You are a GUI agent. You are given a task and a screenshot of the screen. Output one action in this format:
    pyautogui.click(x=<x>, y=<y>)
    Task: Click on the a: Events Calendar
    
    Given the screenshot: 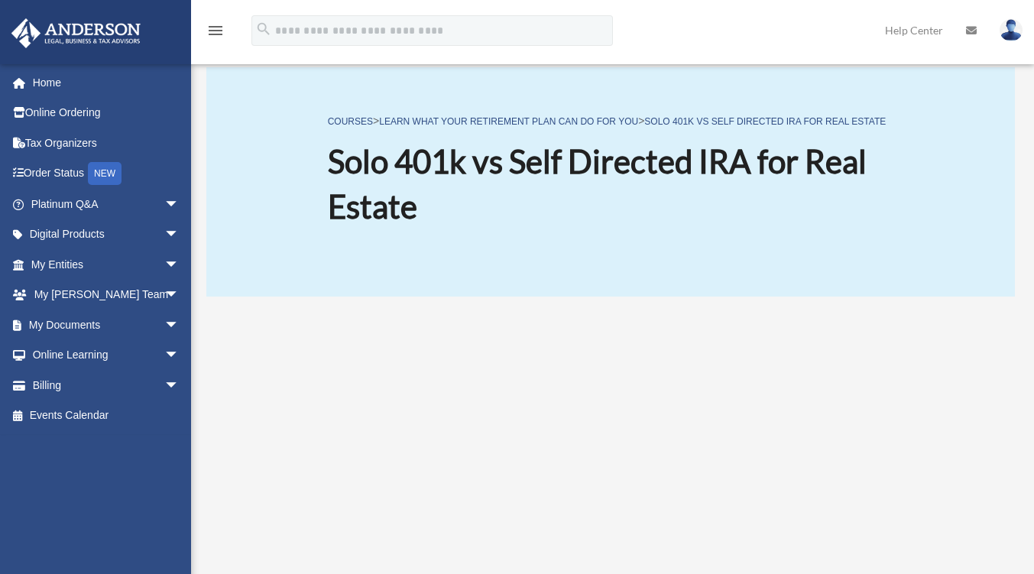 What is the action you would take?
    pyautogui.click(x=106, y=416)
    